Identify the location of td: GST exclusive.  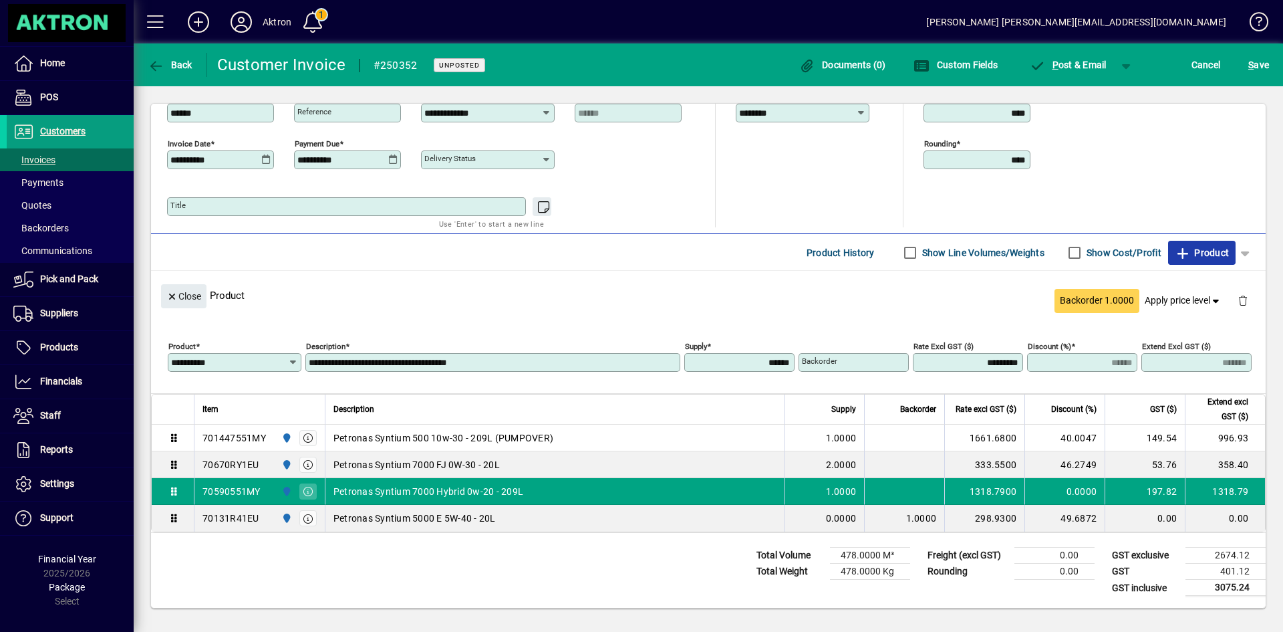
(1145, 555).